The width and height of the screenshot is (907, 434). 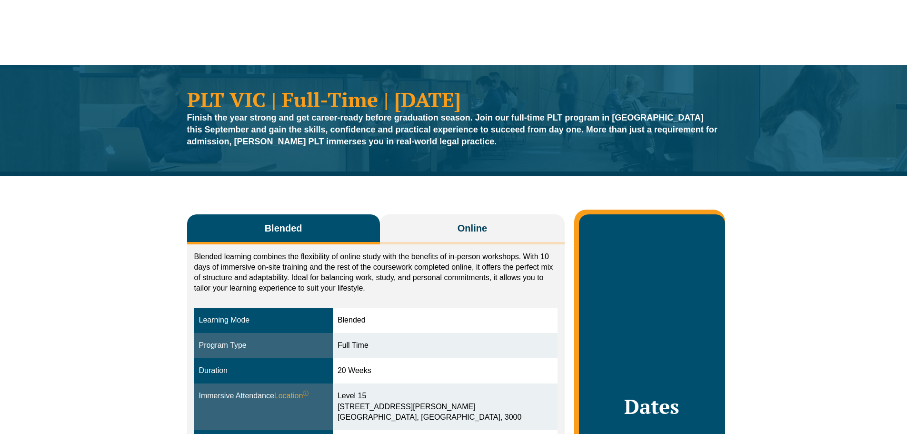 I want to click on div: Immersive Attendance, so click(x=263, y=396).